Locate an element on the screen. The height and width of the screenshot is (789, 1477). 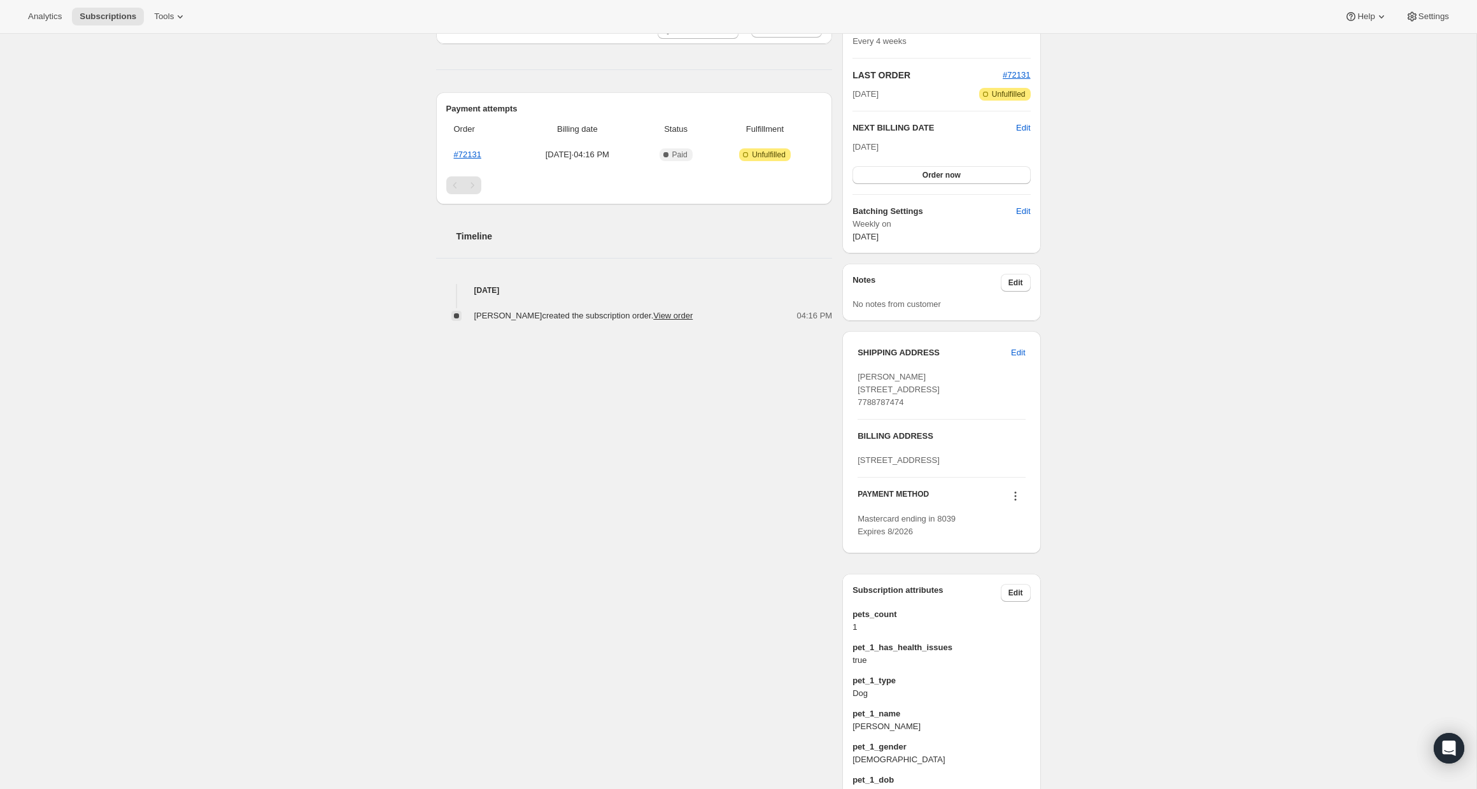
h3: Subscription attributes is located at coordinates (926, 593).